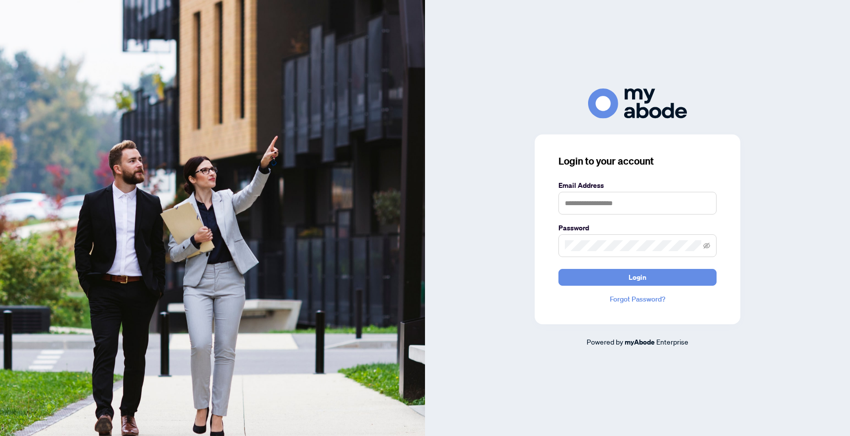 The image size is (850, 436). What do you see at coordinates (638, 161) in the screenshot?
I see `h3: Login to your account` at bounding box center [638, 161].